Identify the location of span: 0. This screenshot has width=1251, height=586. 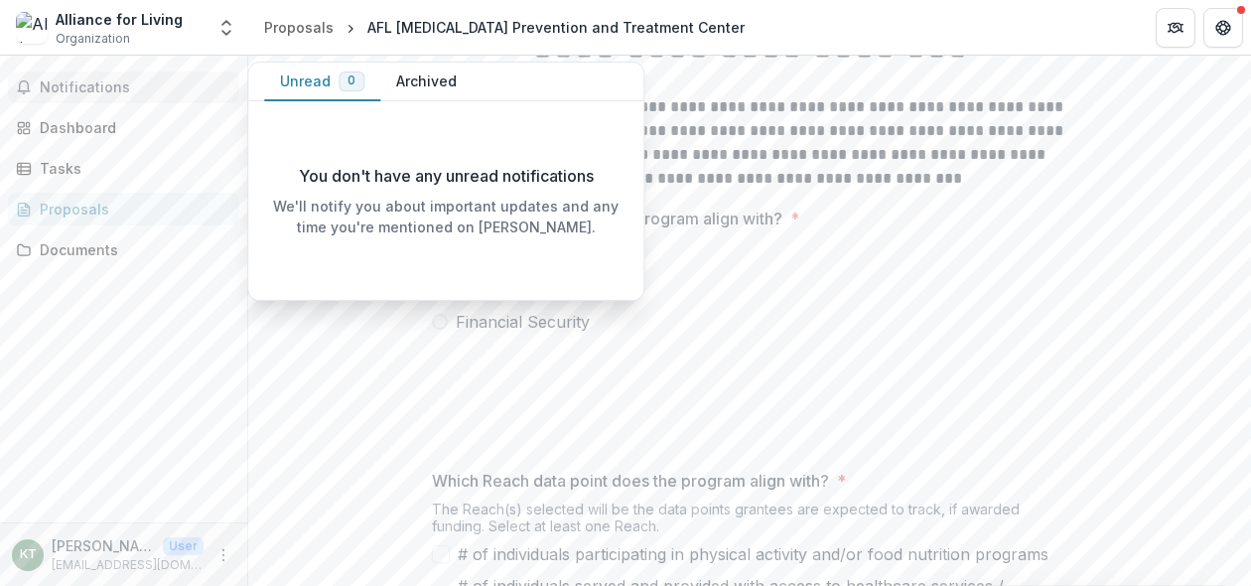
(351, 80).